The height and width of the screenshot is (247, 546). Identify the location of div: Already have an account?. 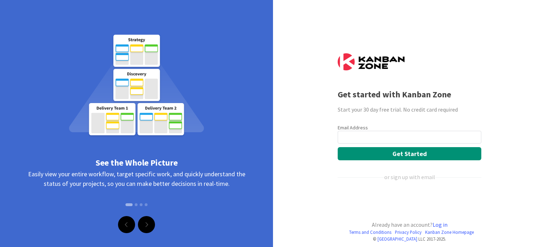
(410, 225).